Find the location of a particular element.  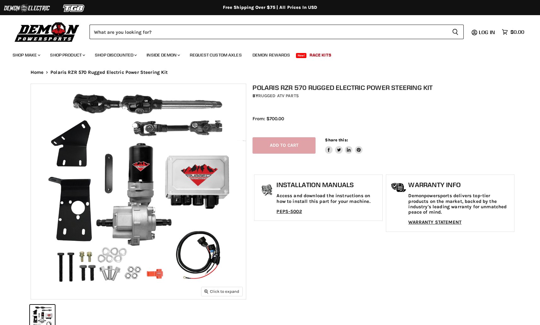

nav: Breadcrumbs is located at coordinates (270, 72).